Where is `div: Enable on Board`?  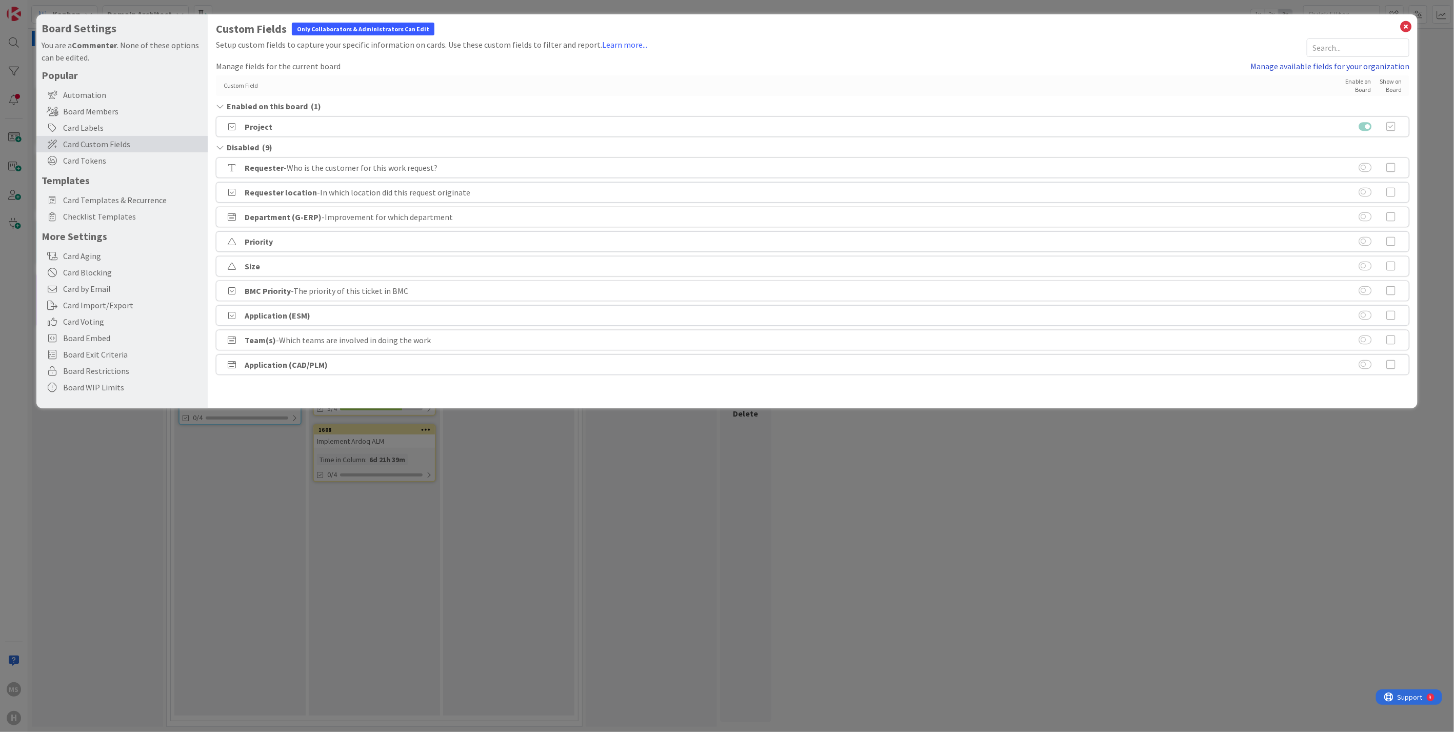
div: Enable on Board is located at coordinates (1353, 86).